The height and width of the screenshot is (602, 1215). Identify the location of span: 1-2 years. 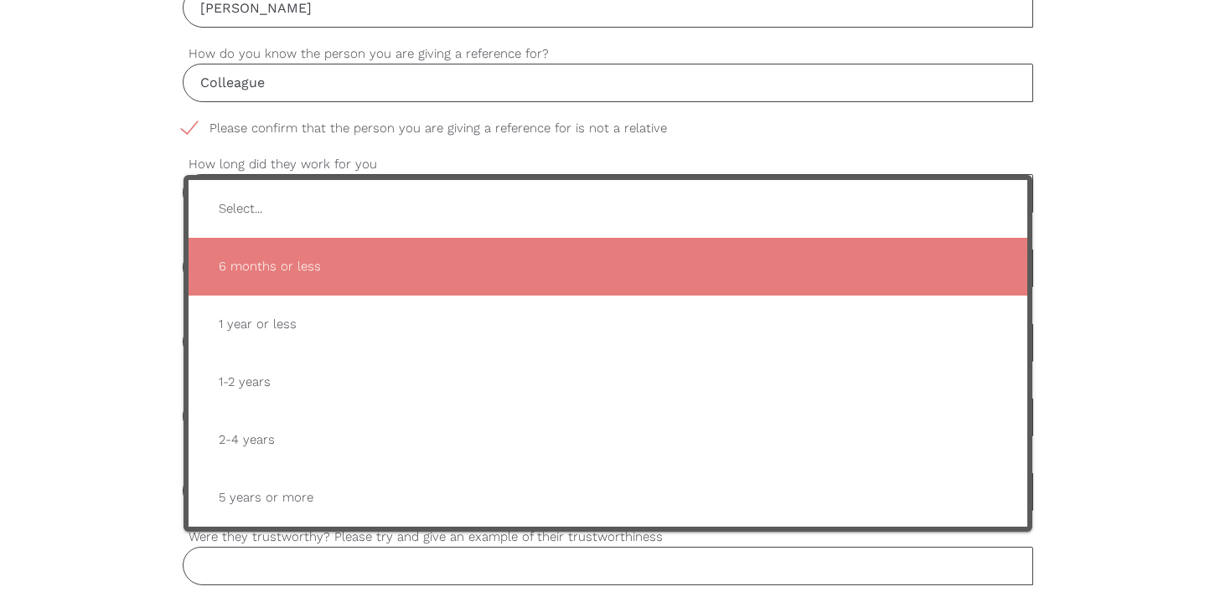
(607, 382).